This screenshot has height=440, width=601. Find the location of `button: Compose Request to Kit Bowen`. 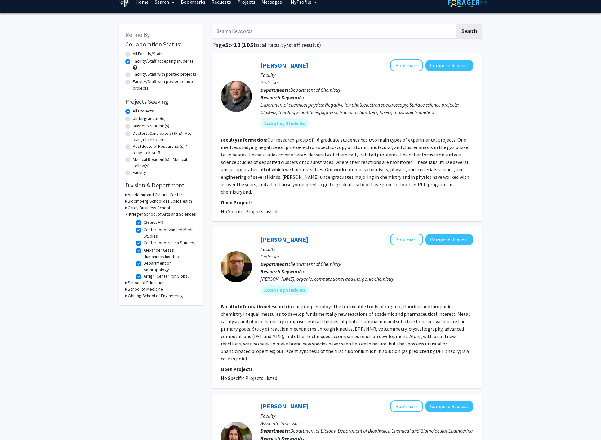

button: Compose Request to Kit Bowen is located at coordinates (449, 65).